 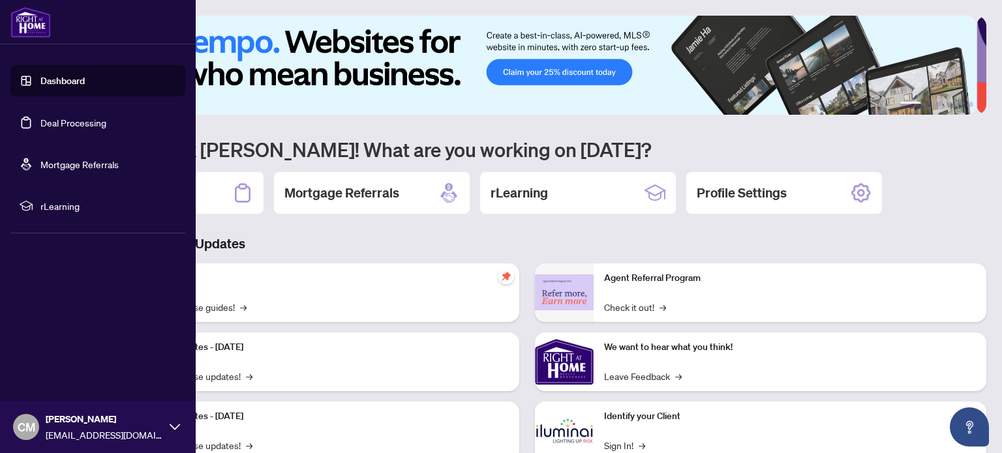 What do you see at coordinates (342, 193) in the screenshot?
I see `h2: Mortgage Referrals` at bounding box center [342, 193].